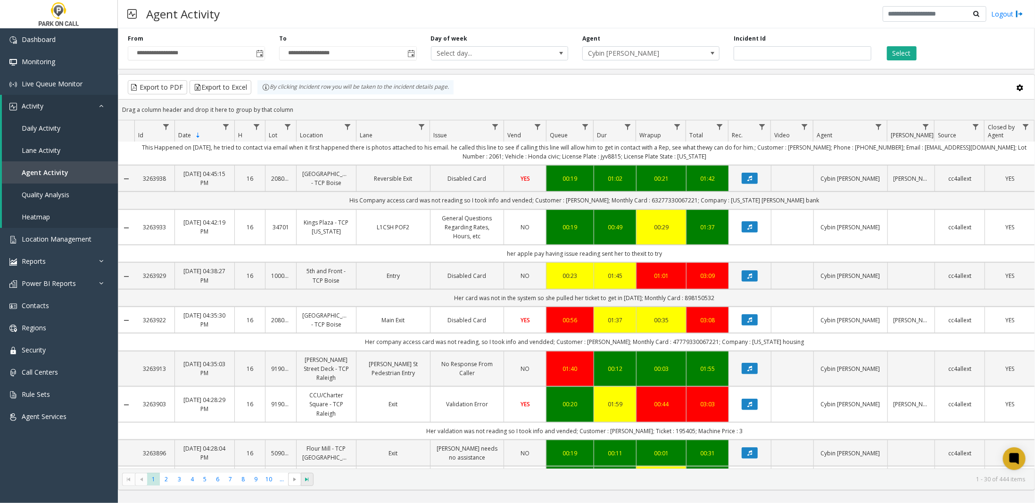  What do you see at coordinates (393, 453) in the screenshot?
I see `a: Exit` at bounding box center [393, 453].